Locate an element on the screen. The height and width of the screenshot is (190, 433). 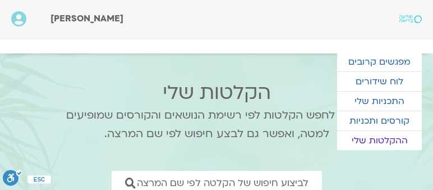
a: לוח שידורים is located at coordinates (379, 81).